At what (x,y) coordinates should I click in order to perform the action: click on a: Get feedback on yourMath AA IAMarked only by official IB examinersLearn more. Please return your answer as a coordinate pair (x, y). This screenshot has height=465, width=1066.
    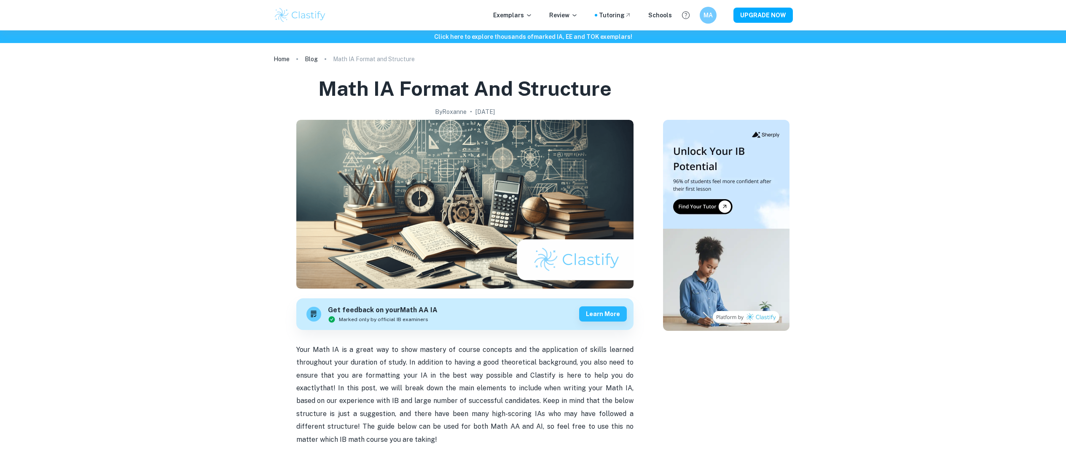
    Looking at the image, I should click on (465, 314).